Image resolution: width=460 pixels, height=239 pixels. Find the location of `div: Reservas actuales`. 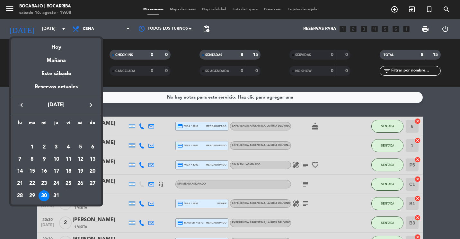

div: Reservas actuales is located at coordinates (56, 89).